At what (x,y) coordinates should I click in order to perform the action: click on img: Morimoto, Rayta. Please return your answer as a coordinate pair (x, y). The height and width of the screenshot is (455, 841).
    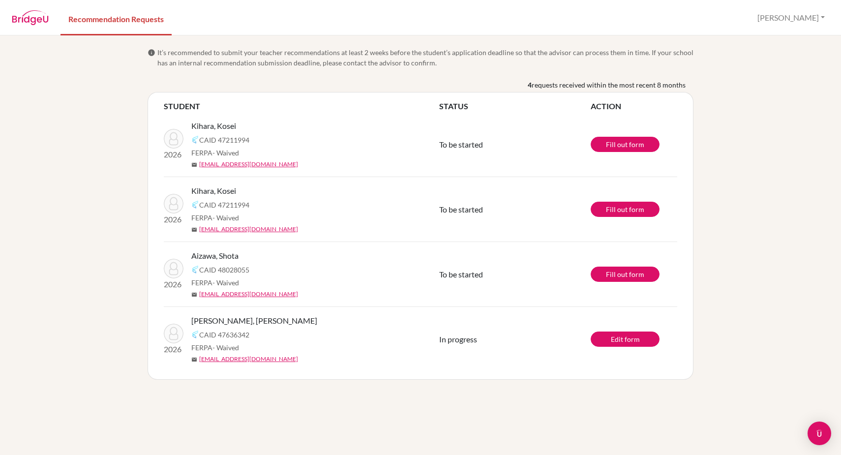
    Looking at the image, I should click on (174, 334).